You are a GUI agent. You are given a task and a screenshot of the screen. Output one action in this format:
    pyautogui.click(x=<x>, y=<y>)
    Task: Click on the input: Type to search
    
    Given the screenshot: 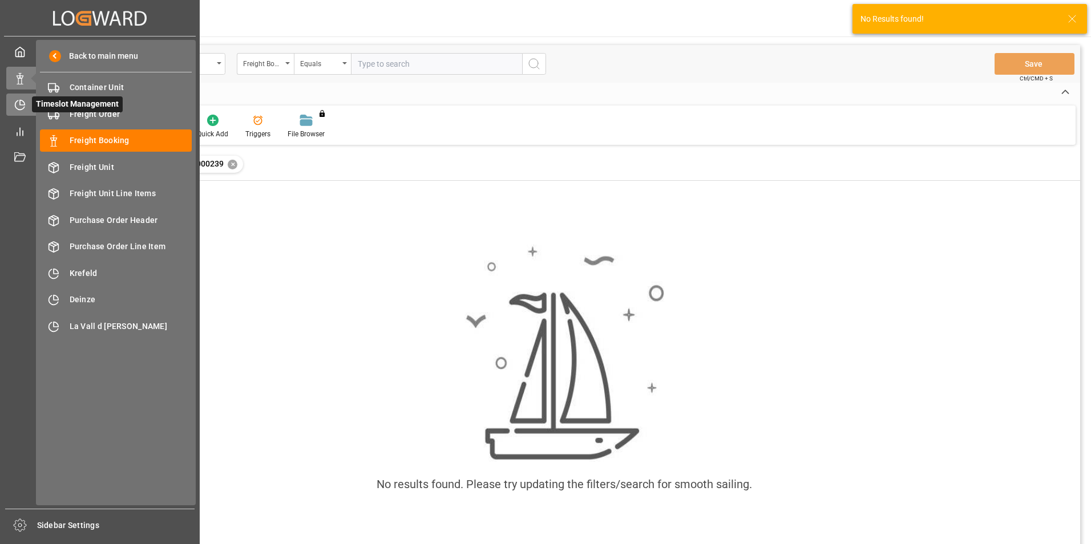 What is the action you would take?
    pyautogui.click(x=437, y=64)
    